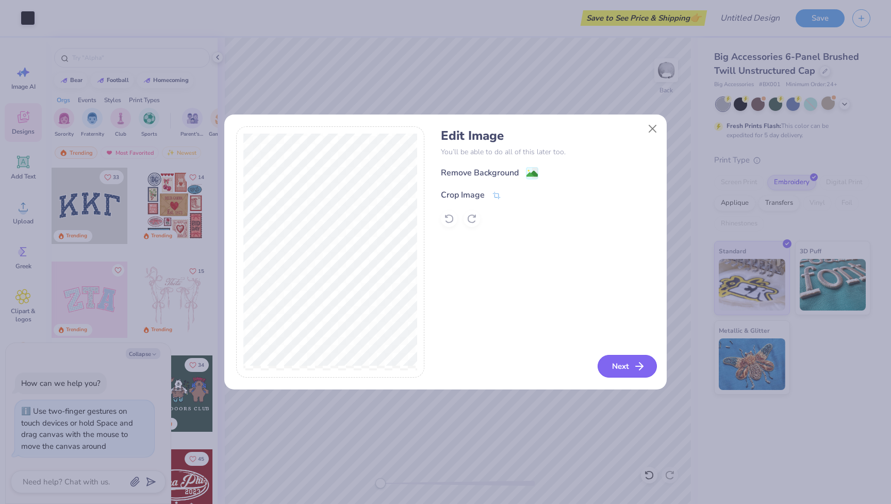 The image size is (891, 504). I want to click on button: Next, so click(627, 366).